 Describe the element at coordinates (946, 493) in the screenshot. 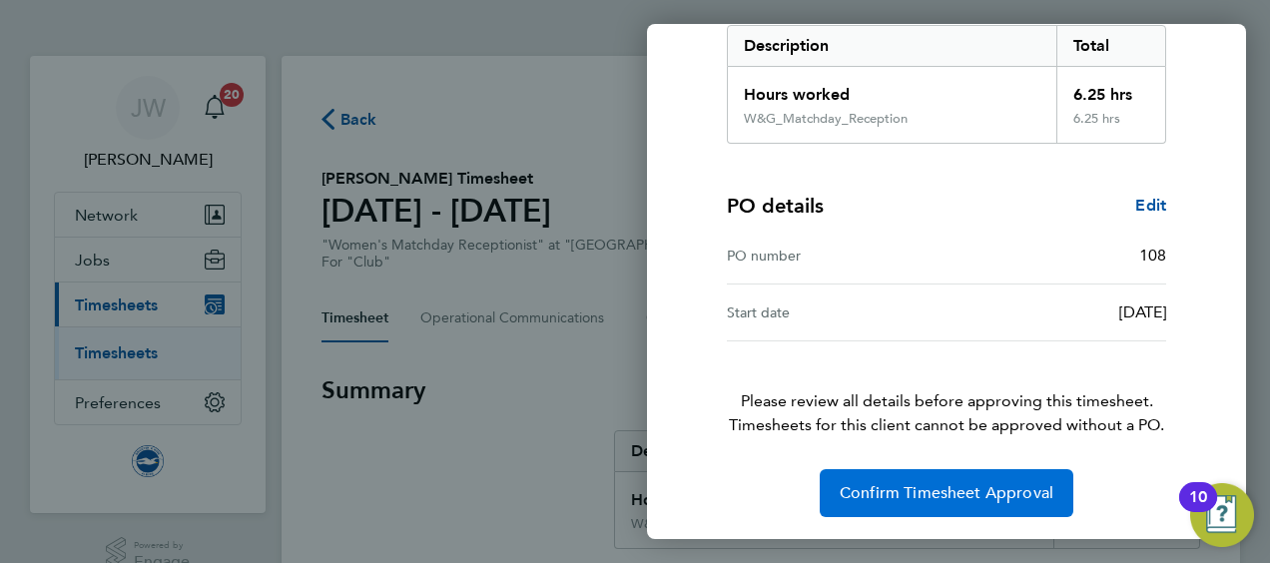

I see `button: Confirm Timesheet Approval` at that location.